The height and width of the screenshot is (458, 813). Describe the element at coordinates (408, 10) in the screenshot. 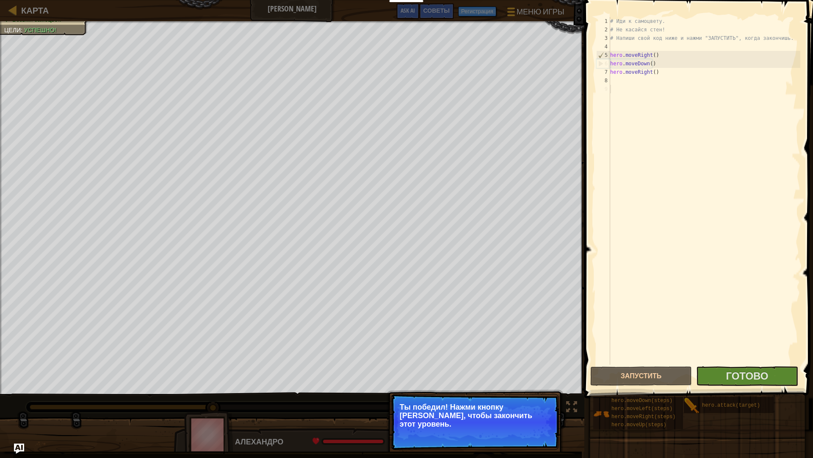

I see `span: Ask AI` at that location.